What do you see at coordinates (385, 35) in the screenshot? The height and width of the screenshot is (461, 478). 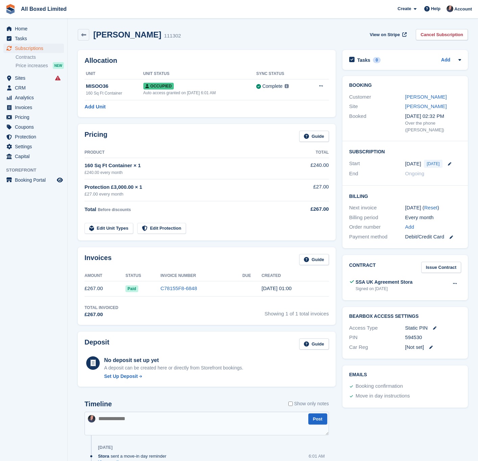 I see `span: View on Stripe` at bounding box center [385, 35].